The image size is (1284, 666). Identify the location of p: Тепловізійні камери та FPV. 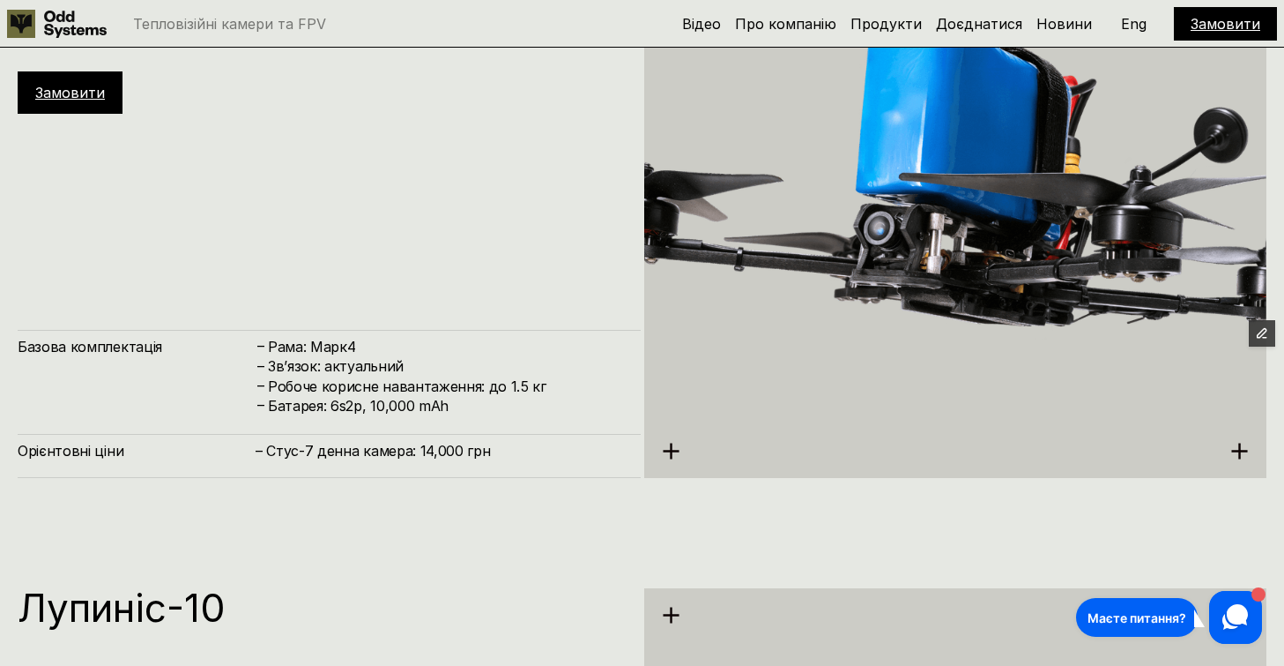
(229, 24).